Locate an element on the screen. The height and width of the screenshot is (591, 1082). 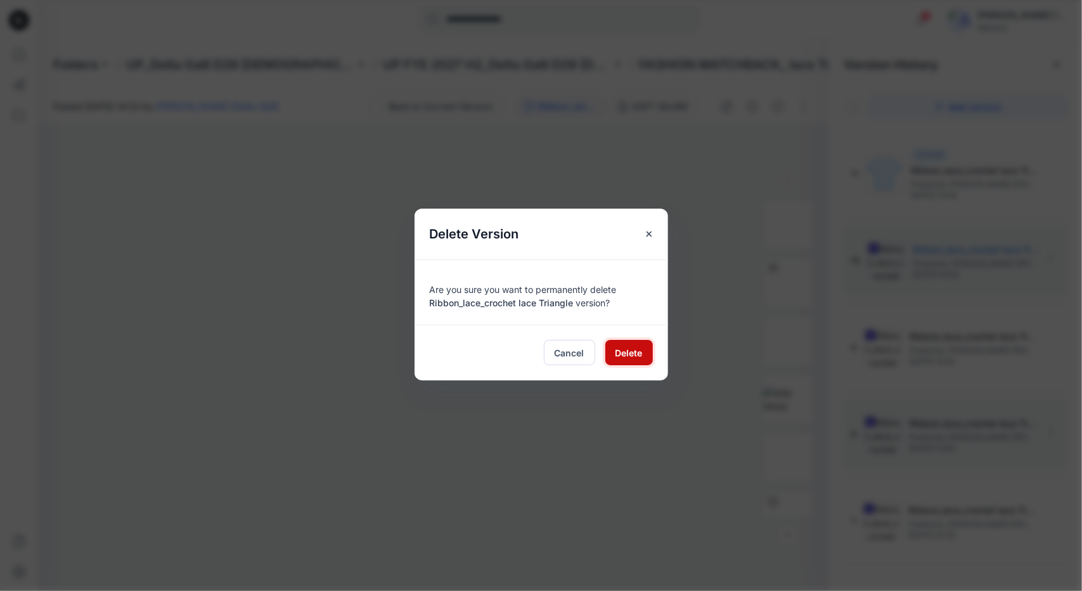
button: Close is located at coordinates (649, 234).